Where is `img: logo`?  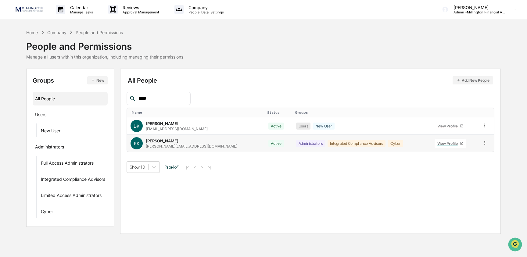
img: logo is located at coordinates (29, 9).